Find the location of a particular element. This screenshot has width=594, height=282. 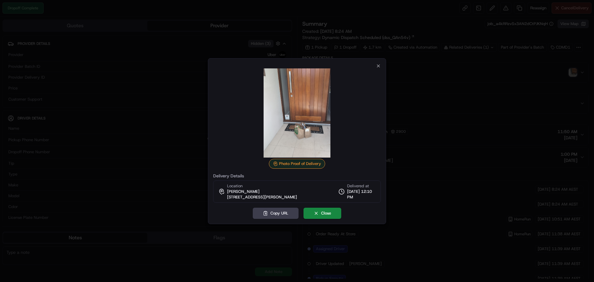

label: Delivery Details is located at coordinates (297, 176).